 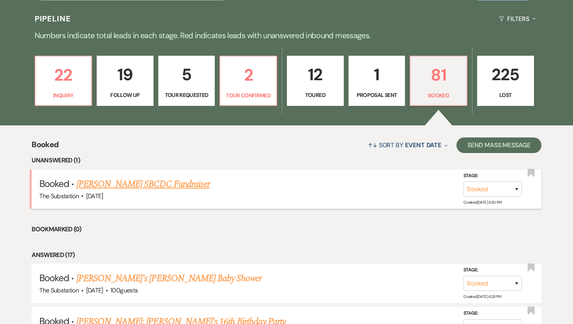 I want to click on p: 12, so click(x=315, y=74).